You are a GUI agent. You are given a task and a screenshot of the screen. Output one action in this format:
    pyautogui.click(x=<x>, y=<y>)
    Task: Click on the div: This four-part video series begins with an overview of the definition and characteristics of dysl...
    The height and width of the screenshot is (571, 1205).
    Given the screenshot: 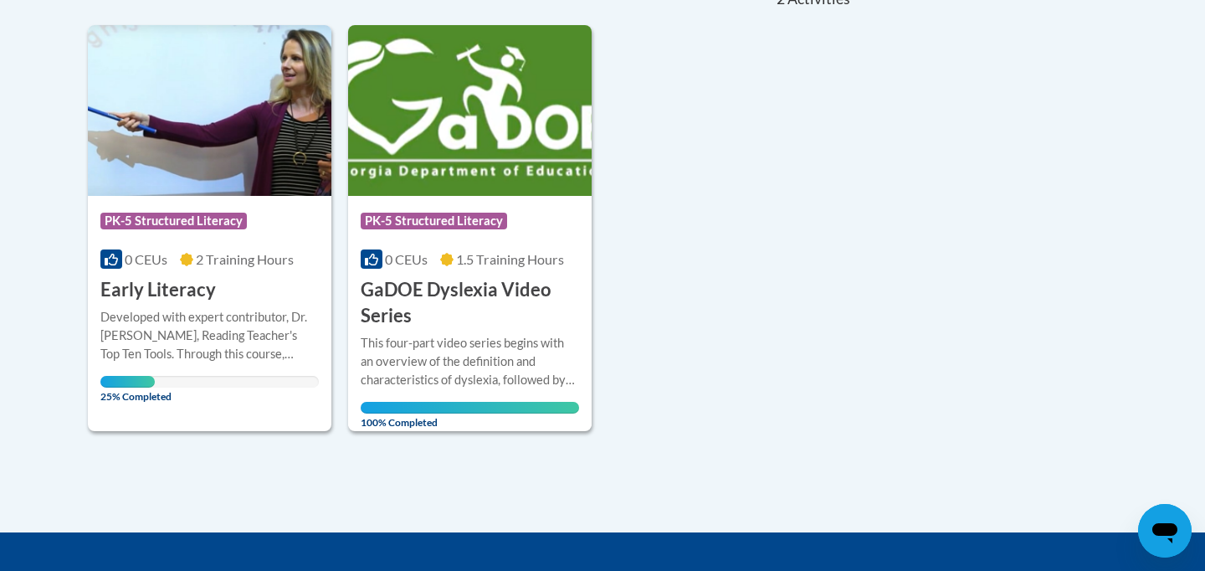 What is the action you would take?
    pyautogui.click(x=469, y=362)
    